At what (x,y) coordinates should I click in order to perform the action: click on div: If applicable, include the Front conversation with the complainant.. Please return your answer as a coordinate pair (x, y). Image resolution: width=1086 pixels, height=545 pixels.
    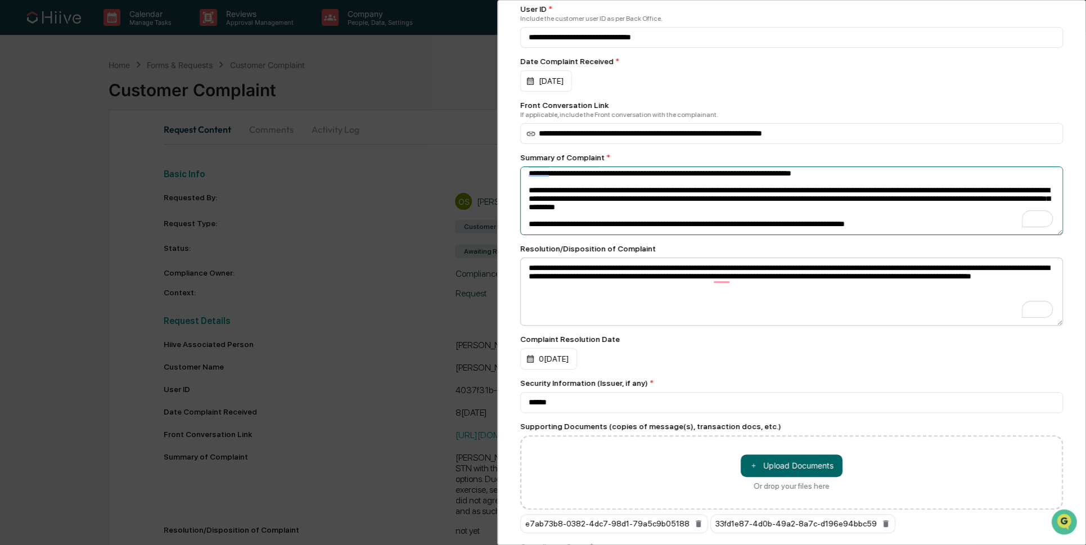
    Looking at the image, I should click on (792, 115).